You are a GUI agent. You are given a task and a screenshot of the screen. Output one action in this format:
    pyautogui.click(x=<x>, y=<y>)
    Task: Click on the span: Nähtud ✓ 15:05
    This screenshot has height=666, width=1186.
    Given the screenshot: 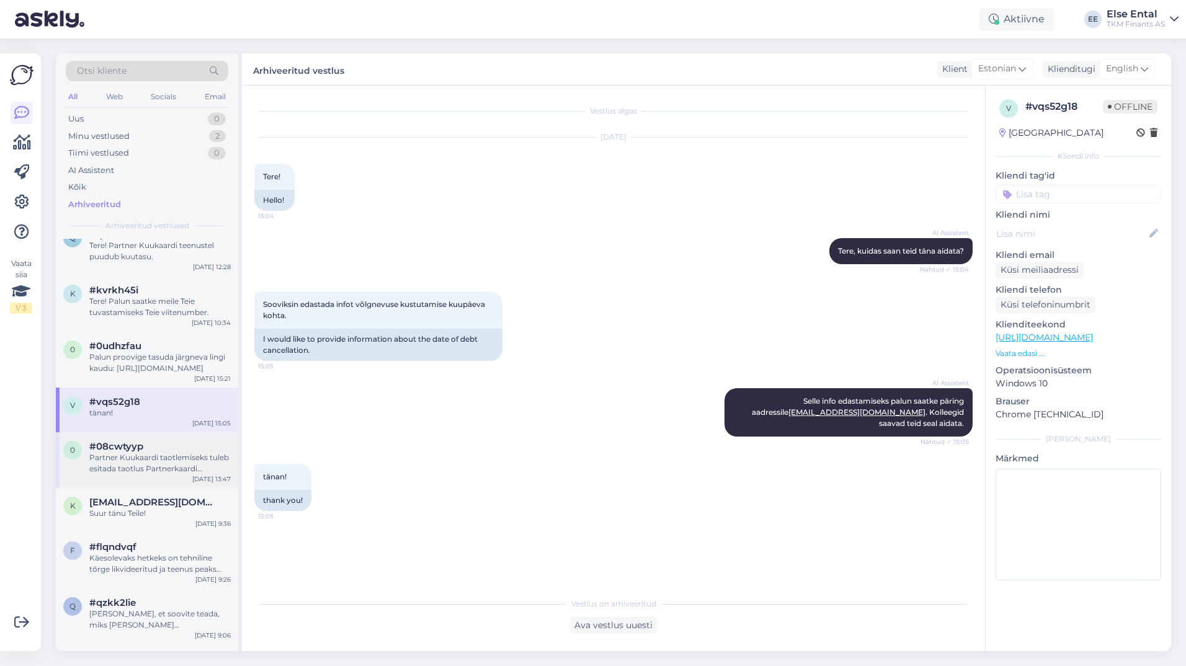 What is the action you would take?
    pyautogui.click(x=945, y=442)
    